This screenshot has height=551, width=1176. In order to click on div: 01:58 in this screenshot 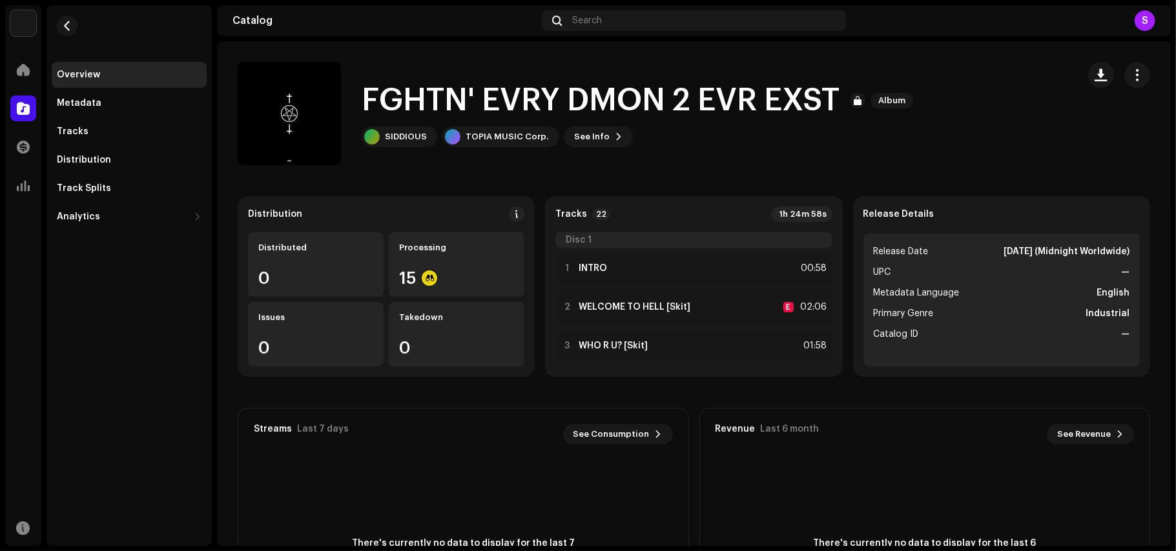, I will do `click(813, 346)`.